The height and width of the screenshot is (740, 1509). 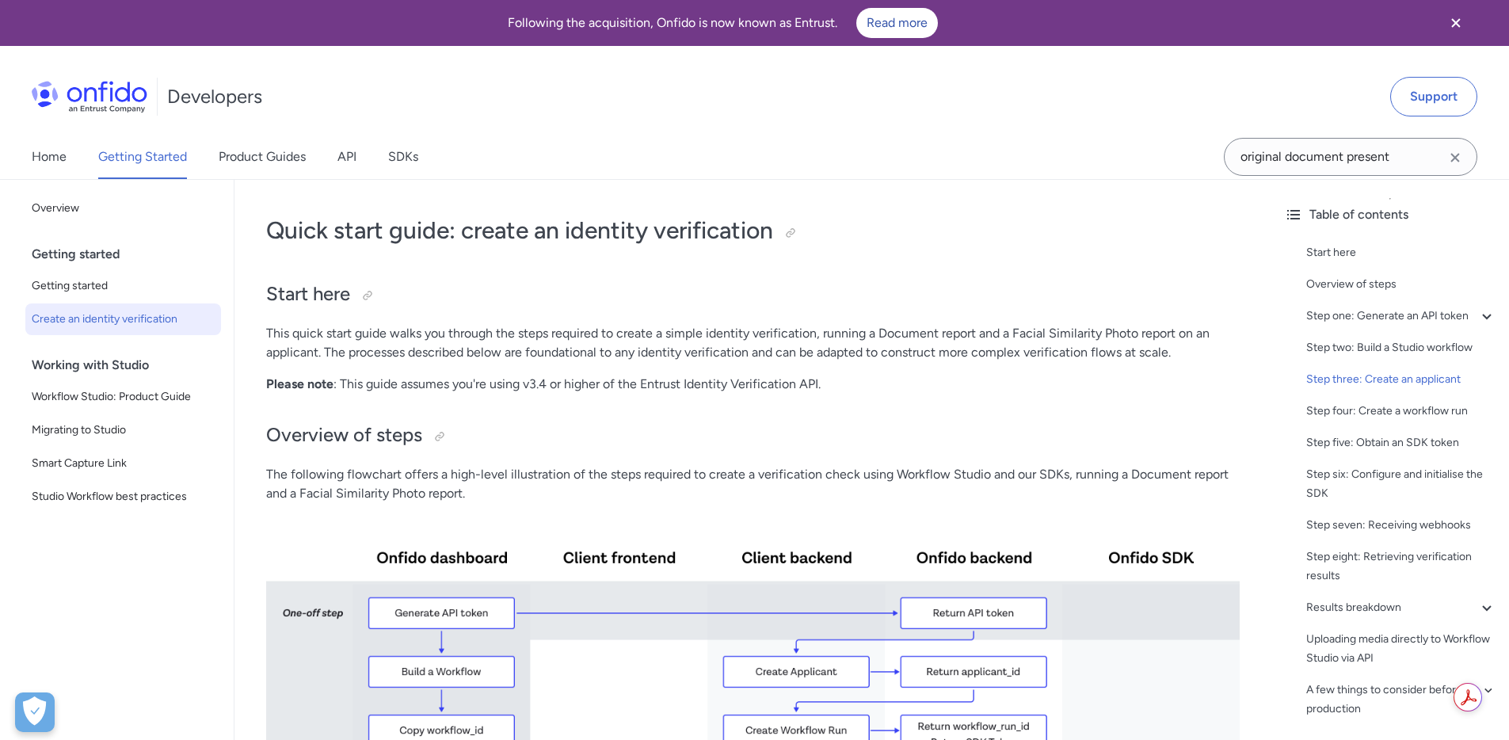 What do you see at coordinates (123, 319) in the screenshot?
I see `a: Create an identity verification` at bounding box center [123, 319].